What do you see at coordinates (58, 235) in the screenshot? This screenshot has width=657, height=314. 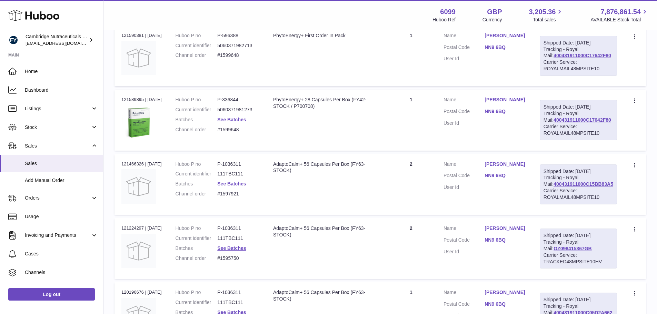 I see `span: Invoicing and Payments` at bounding box center [58, 235].